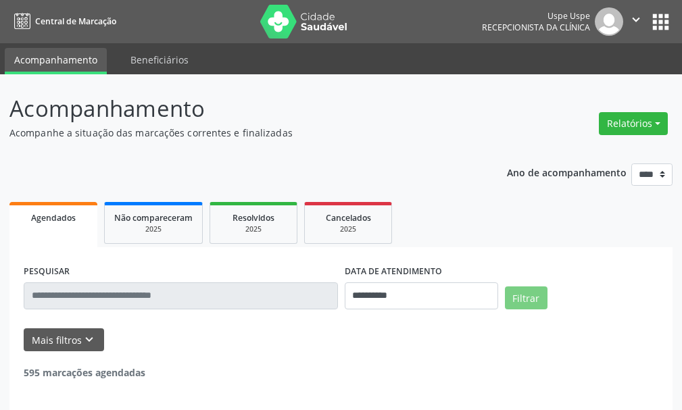 Image resolution: width=682 pixels, height=410 pixels. What do you see at coordinates (536, 27) in the screenshot?
I see `span: Recepcionista da clínica` at bounding box center [536, 27].